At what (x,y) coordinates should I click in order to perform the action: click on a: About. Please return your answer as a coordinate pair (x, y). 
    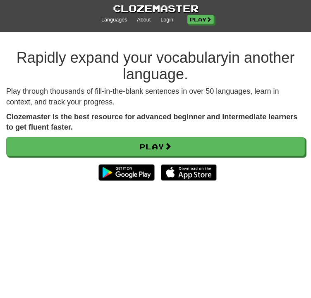
    Looking at the image, I should click on (143, 20).